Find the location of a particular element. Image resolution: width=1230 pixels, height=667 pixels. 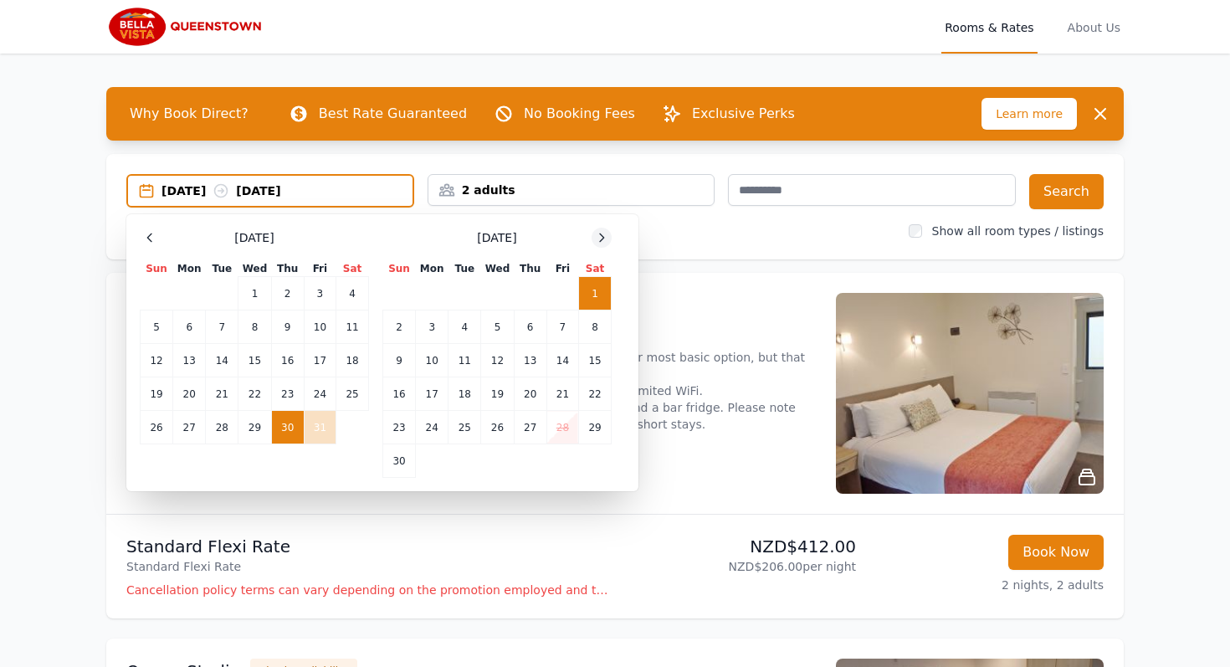

button: Search is located at coordinates (1066, 192).